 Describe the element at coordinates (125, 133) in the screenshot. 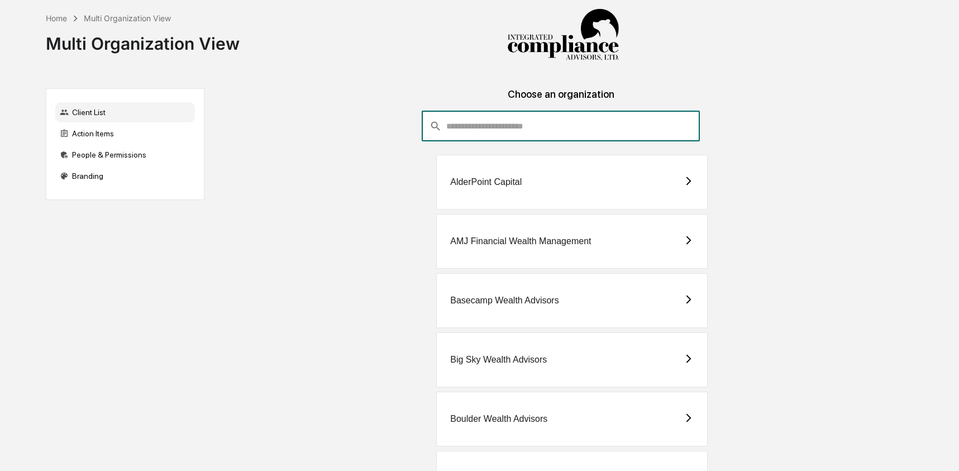

I see `div: Action Items` at that location.